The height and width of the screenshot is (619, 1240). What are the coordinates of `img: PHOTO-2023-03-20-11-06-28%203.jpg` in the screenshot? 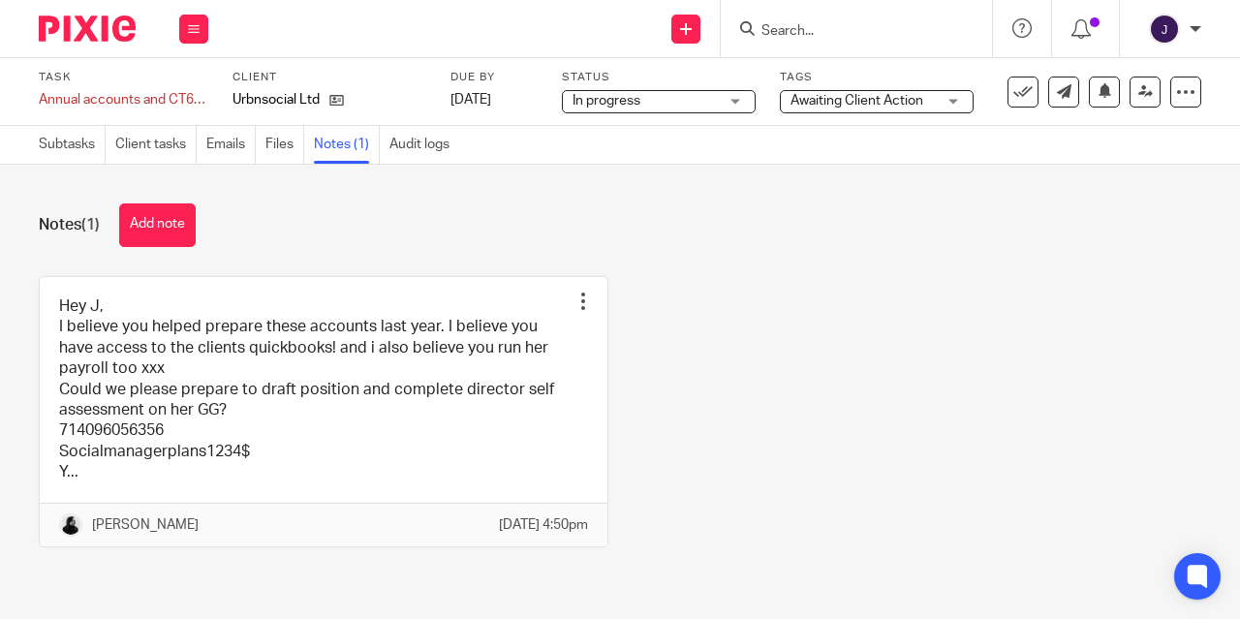 It's located at (71, 525).